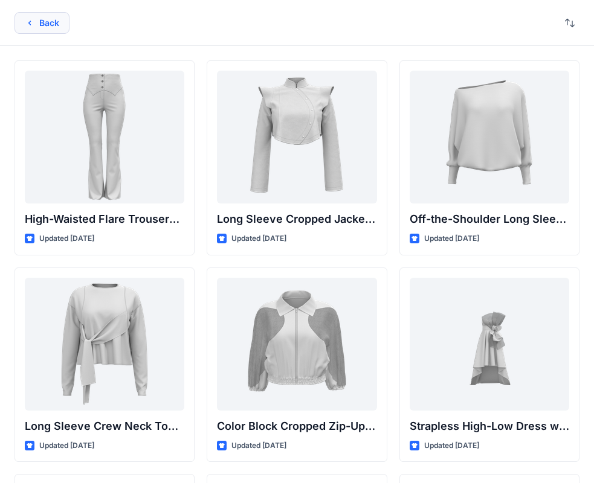 This screenshot has height=483, width=594. Describe the element at coordinates (489, 219) in the screenshot. I see `p: Off-the-Shoulder Long Sleeve Top` at that location.